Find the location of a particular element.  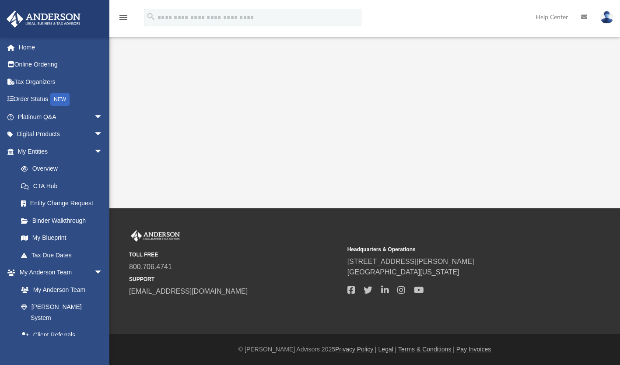

a: Tax Due Dates is located at coordinates (64, 255).